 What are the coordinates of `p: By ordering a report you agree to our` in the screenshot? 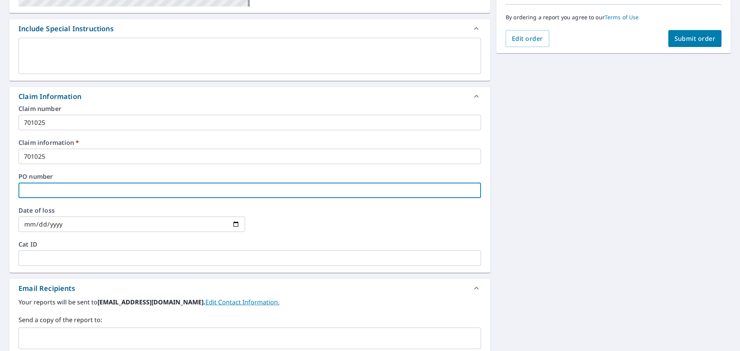 It's located at (613, 17).